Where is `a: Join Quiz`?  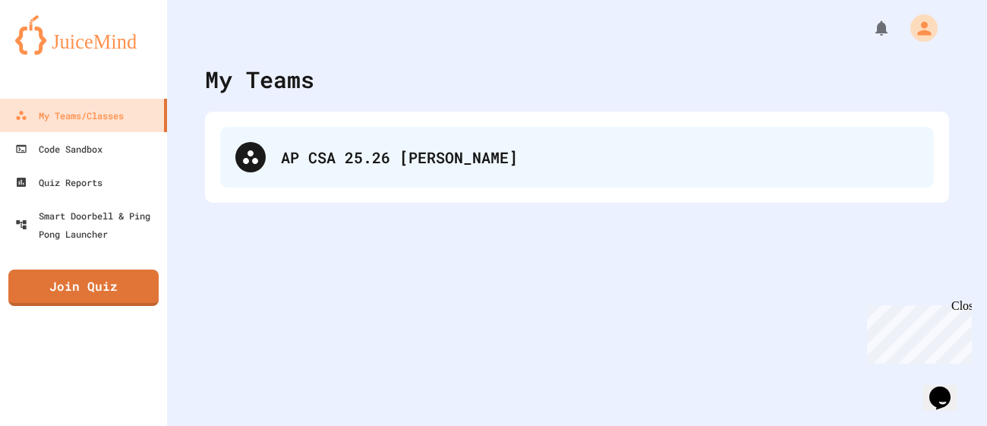
a: Join Quiz is located at coordinates (84, 288).